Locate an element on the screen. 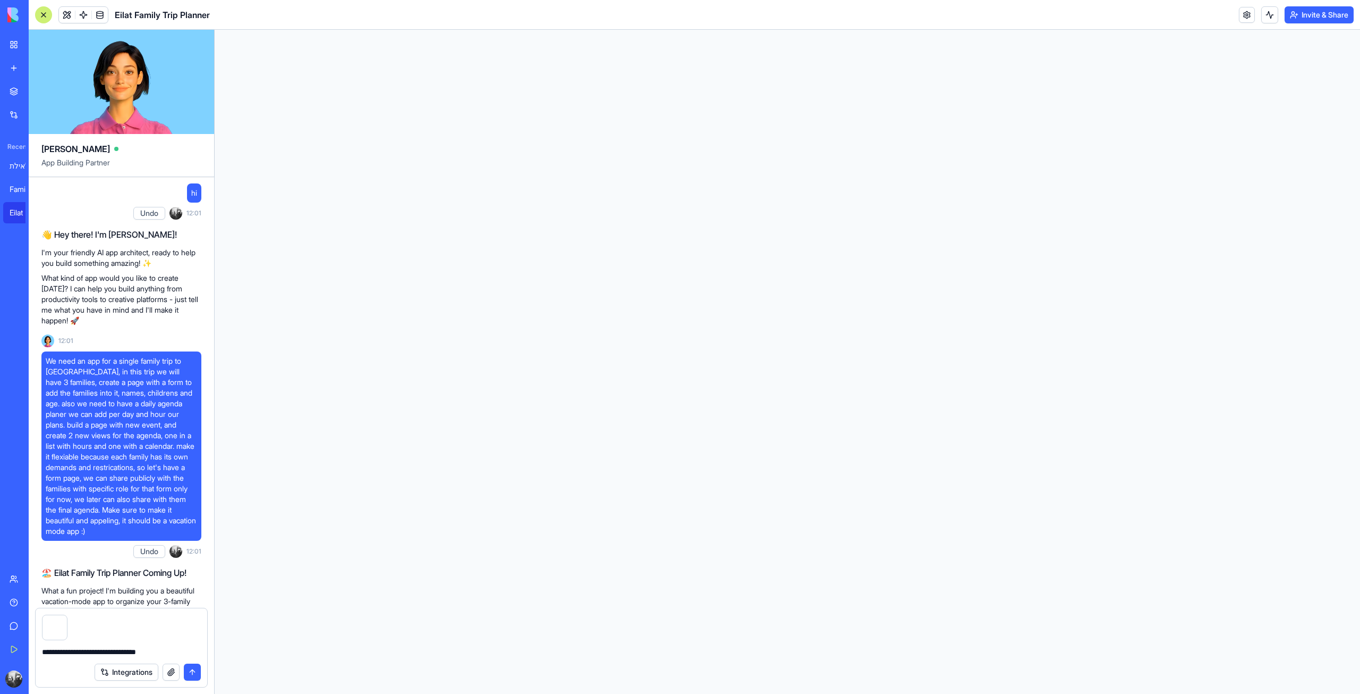  p: What a fun project! I'm building you a beautiful vacation-mode app to organize your 3-family adve... is located at coordinates (121, 617).